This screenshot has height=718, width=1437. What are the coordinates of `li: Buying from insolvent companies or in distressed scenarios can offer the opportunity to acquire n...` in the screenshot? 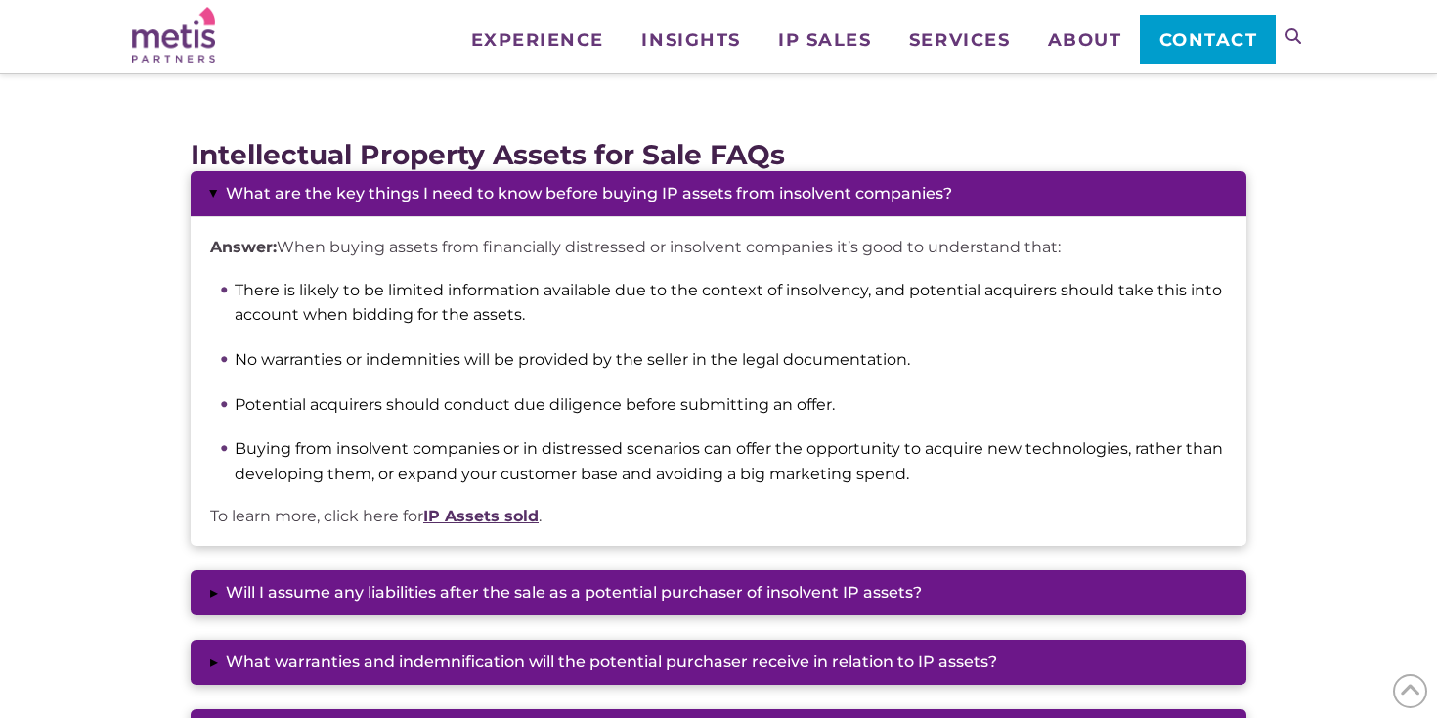 It's located at (730, 460).